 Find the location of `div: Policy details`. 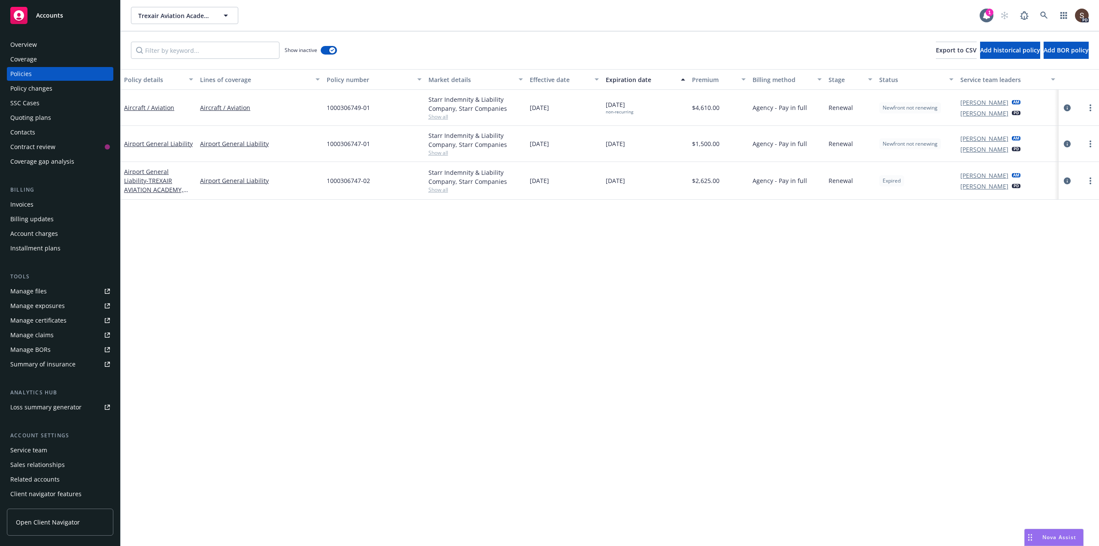

div: Policy details is located at coordinates (154, 79).